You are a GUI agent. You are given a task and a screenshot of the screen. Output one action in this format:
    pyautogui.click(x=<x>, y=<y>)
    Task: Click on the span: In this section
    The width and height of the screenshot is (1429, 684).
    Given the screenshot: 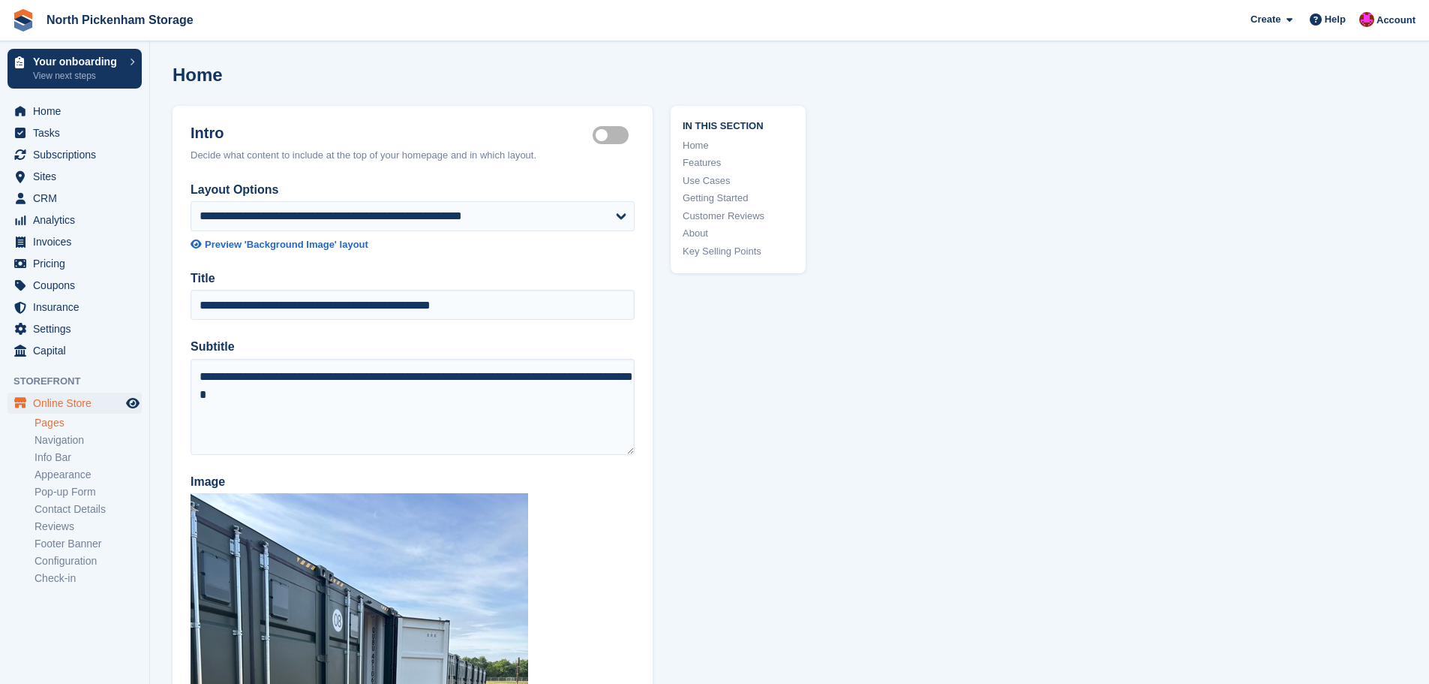 What is the action you would take?
    pyautogui.click(x=738, y=125)
    